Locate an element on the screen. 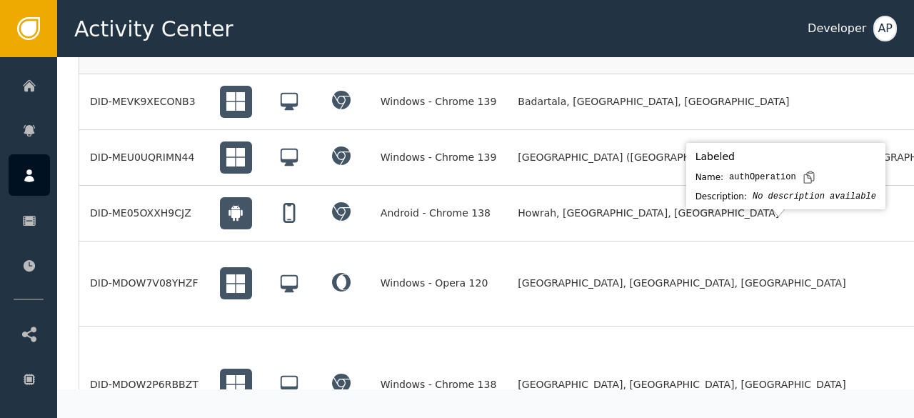 This screenshot has height=418, width=914. div: Android - Chrome 138 is located at coordinates (438, 213).